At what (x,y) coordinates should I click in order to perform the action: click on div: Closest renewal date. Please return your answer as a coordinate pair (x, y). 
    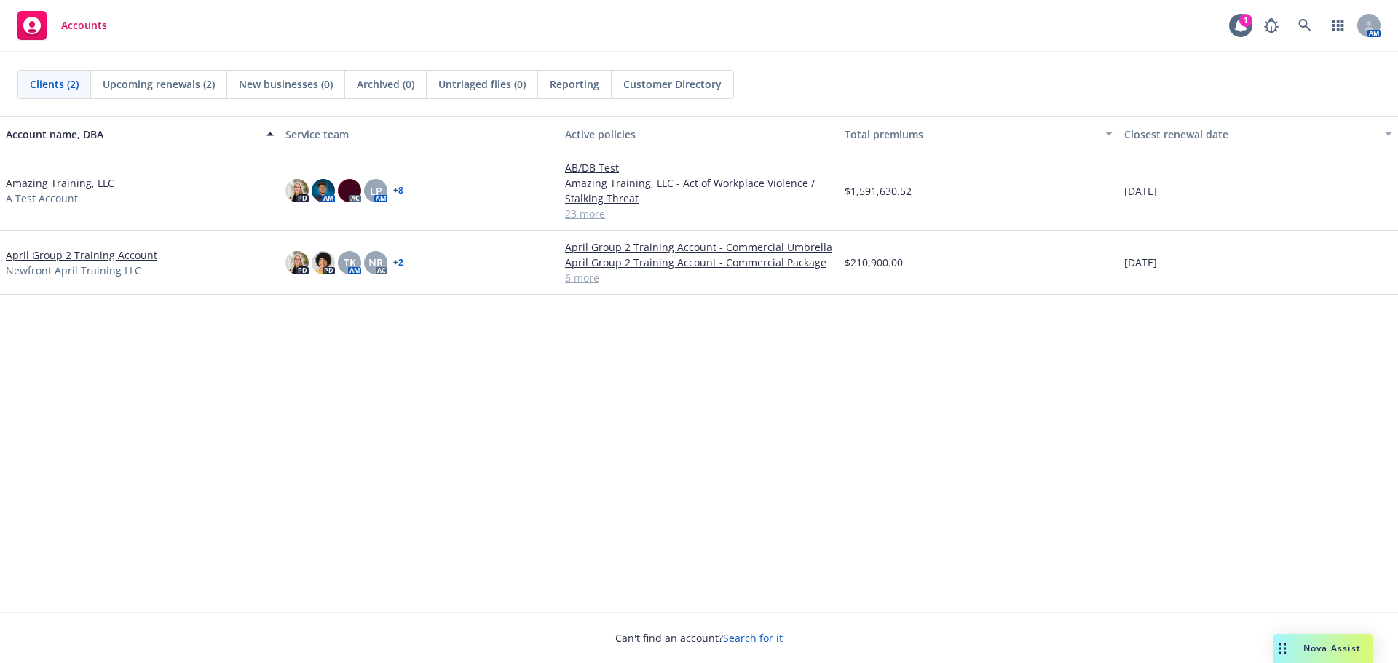
    Looking at the image, I should click on (1250, 134).